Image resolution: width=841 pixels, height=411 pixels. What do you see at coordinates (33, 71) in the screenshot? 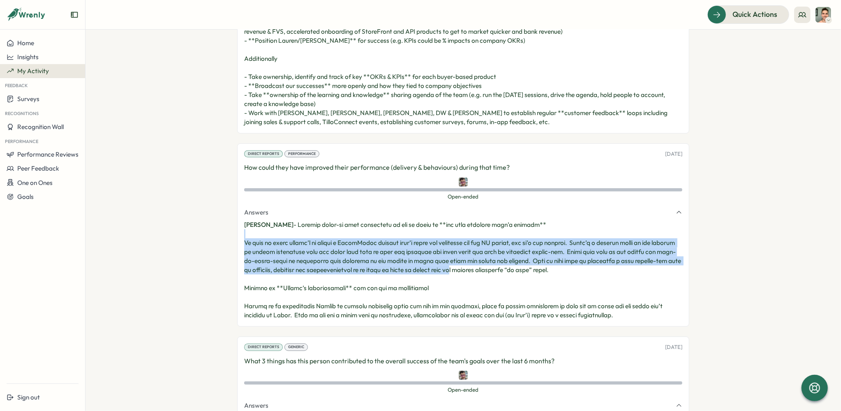
I see `span: My Activity` at bounding box center [33, 71].